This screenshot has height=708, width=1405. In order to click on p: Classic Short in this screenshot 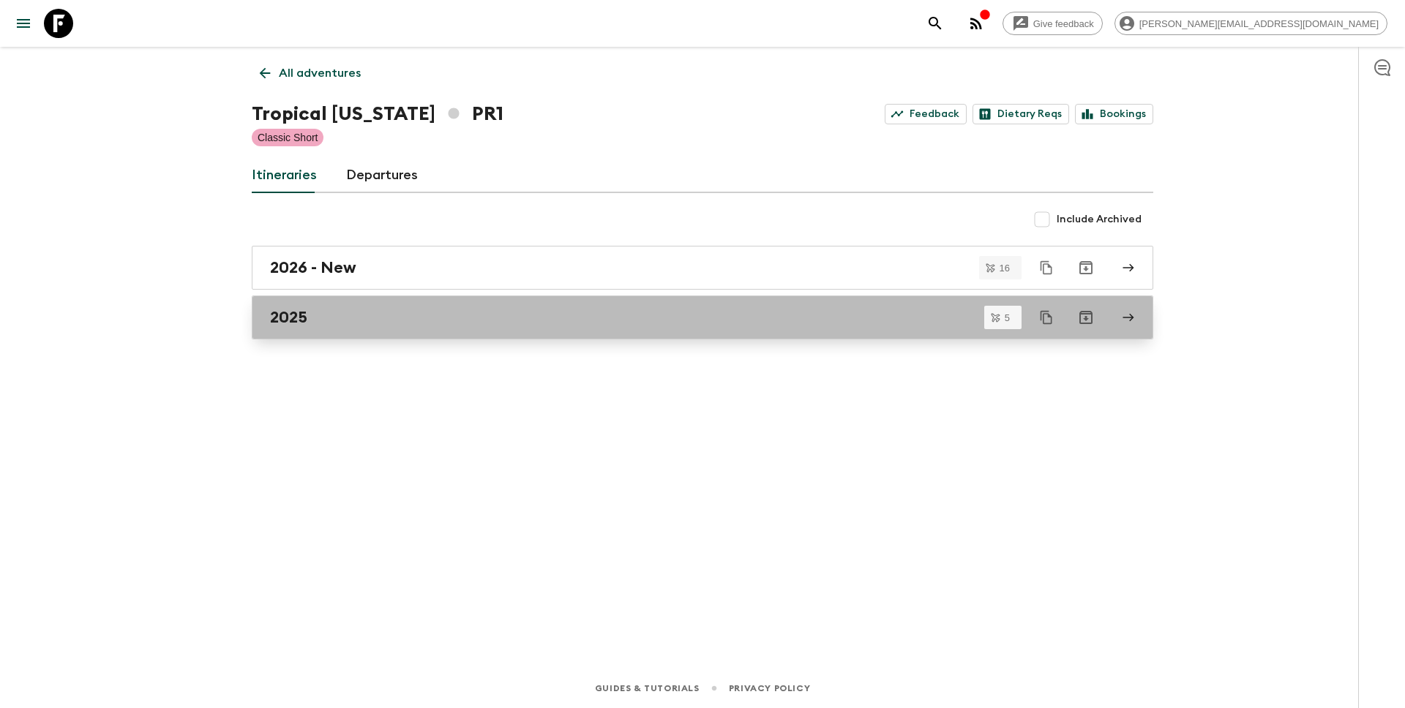, I will do `click(288, 138)`.